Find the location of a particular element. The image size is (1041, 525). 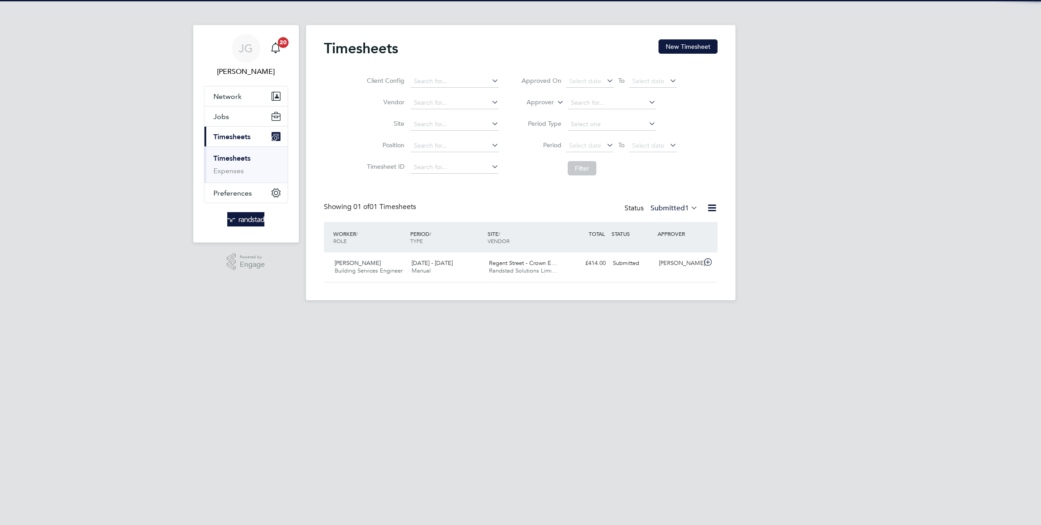

span: Manual is located at coordinates (421, 270).